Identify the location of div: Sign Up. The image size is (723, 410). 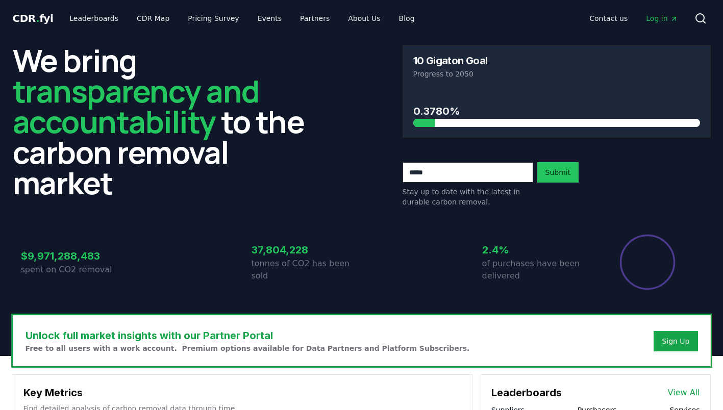
(676, 342).